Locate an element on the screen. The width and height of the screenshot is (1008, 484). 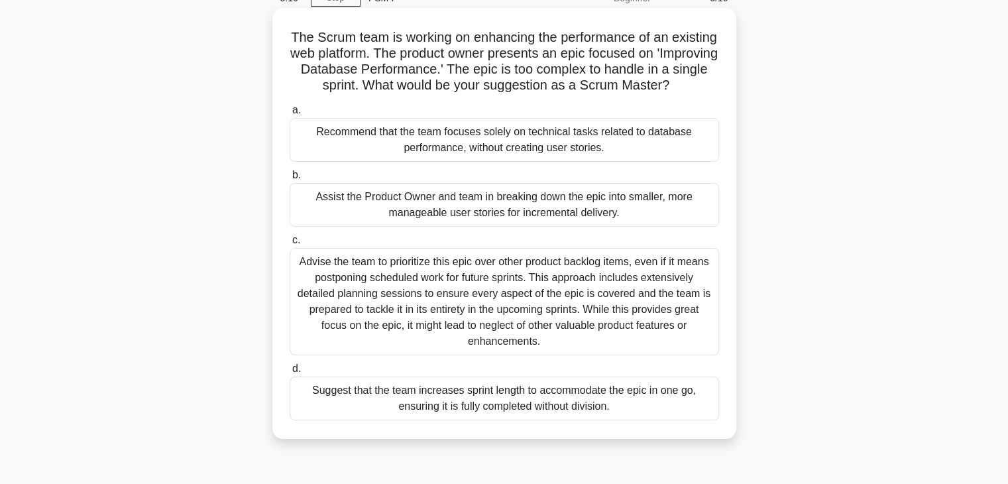
span: c. is located at coordinates (296, 239).